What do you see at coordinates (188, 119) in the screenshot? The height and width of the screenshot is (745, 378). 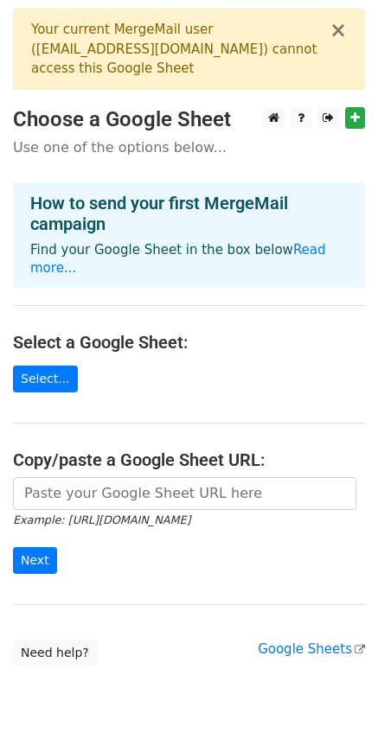 I see `h3: Choose a Google Sheet` at bounding box center [188, 119].